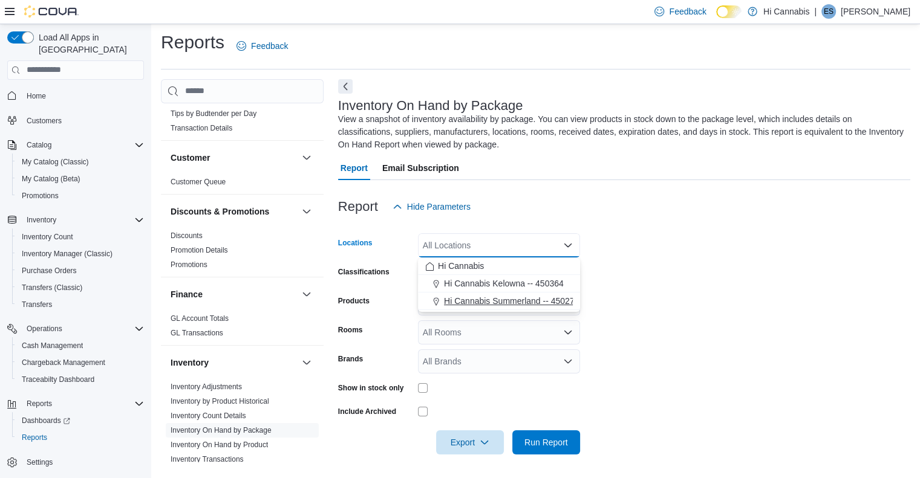 The width and height of the screenshot is (920, 478). What do you see at coordinates (350, 330) in the screenshot?
I see `label: Rooms` at bounding box center [350, 330].